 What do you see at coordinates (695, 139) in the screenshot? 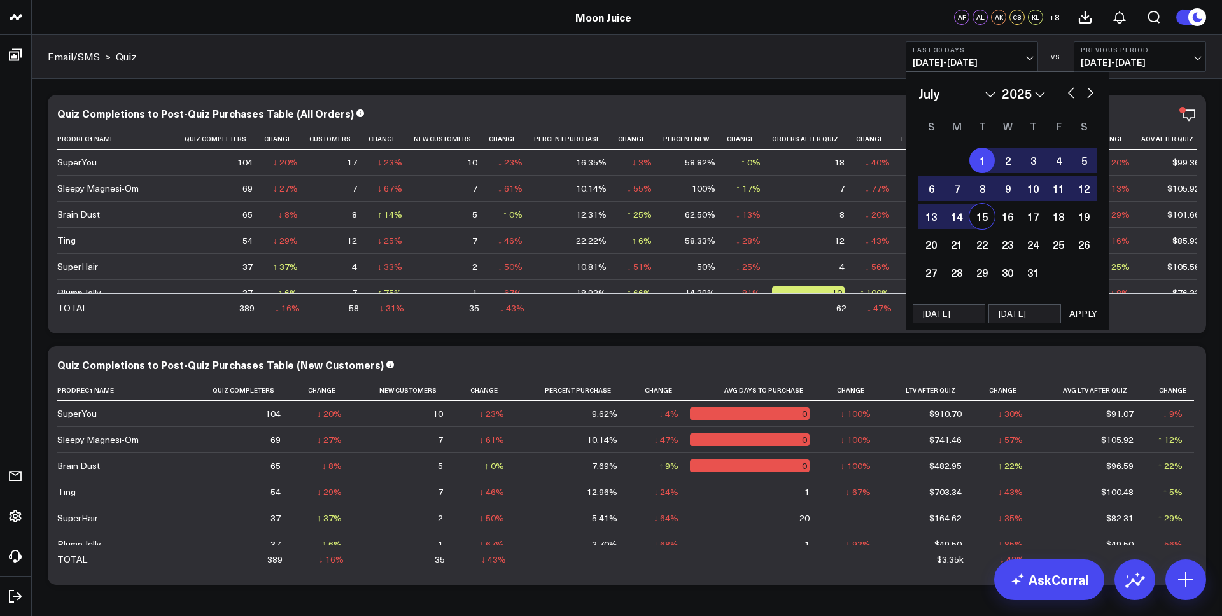
I see `th: Percent New` at bounding box center [695, 139].